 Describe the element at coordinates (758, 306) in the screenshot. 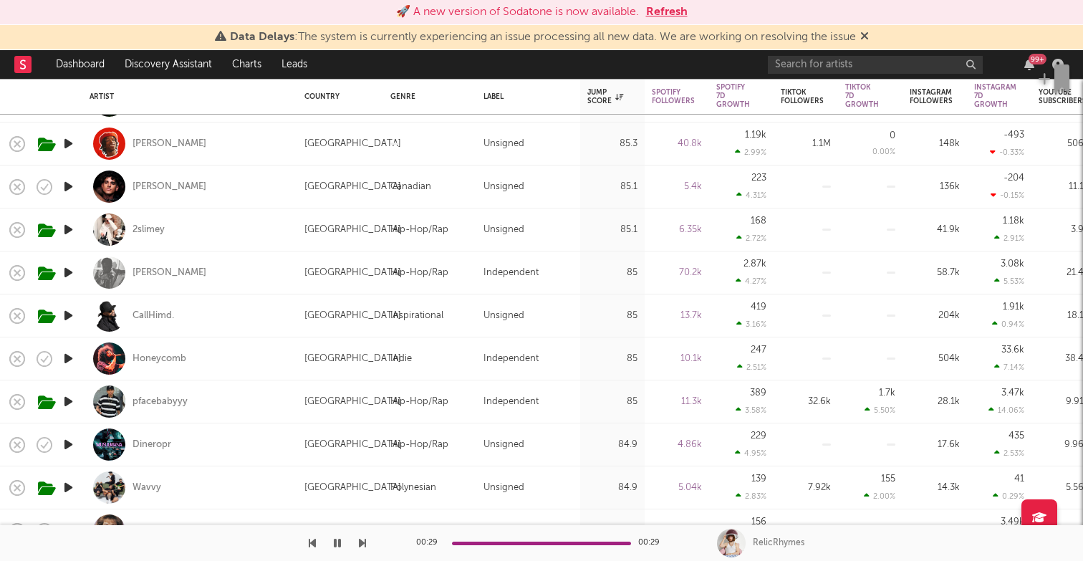

I see `div: 419` at that location.